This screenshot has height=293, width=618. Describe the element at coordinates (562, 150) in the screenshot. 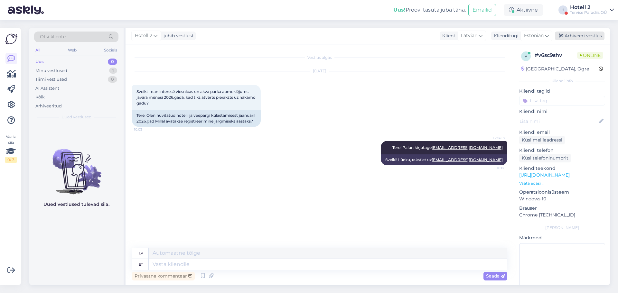

I see `p: Kliendi telefon` at that location.